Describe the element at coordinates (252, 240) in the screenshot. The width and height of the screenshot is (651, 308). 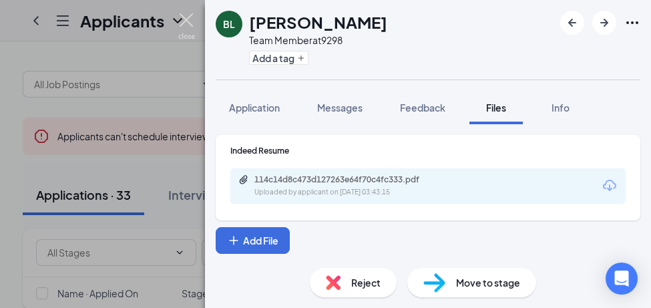
I see `button: Add FilePlus` at that location.